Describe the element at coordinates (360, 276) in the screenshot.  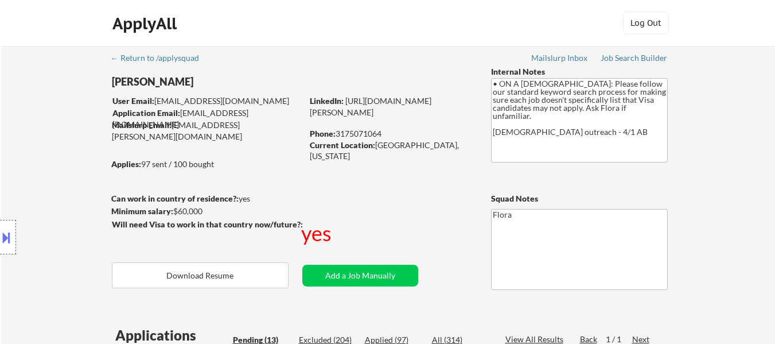
I see `button: Add a Job Manually` at that location.